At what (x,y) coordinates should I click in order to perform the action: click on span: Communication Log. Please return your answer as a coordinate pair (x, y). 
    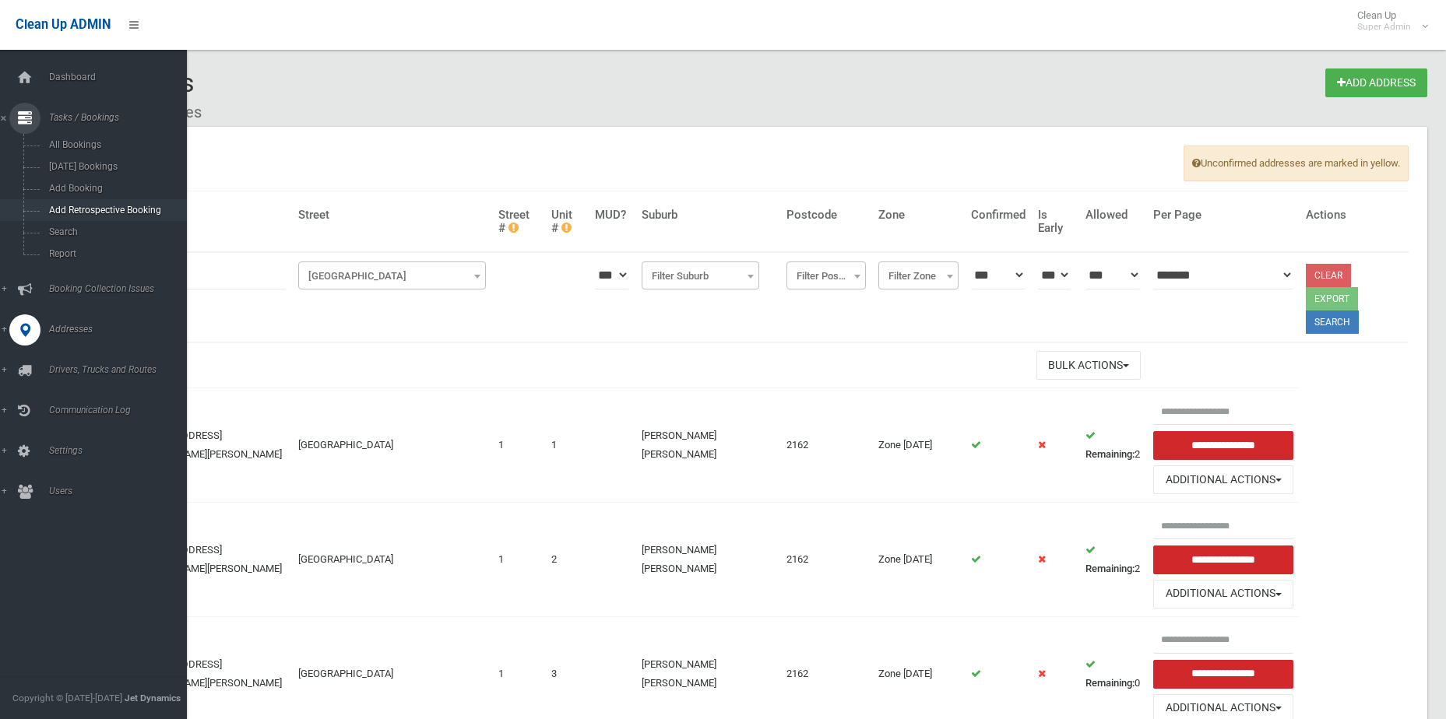
    Looking at the image, I should click on (121, 410).